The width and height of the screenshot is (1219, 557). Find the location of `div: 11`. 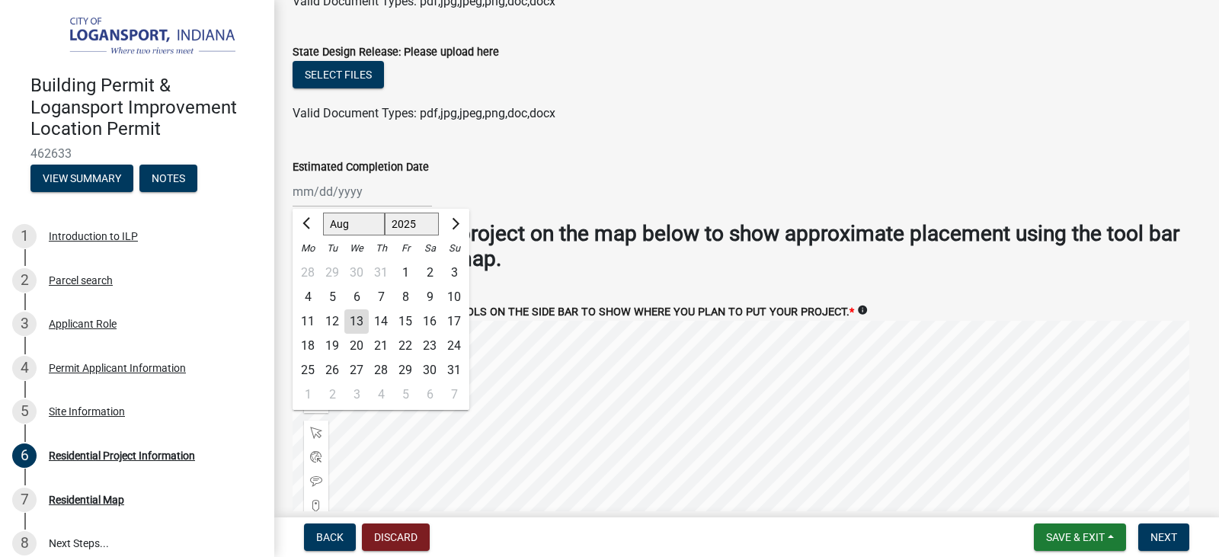

div: 11 is located at coordinates (308, 321).